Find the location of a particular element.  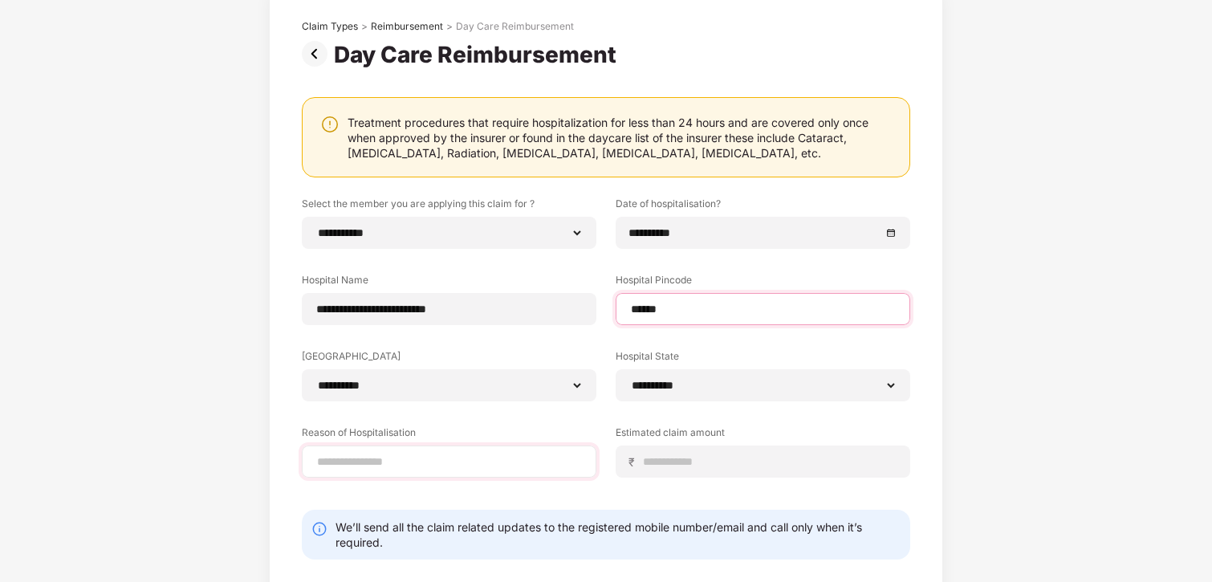

img: svg+xml;base64,PHN2ZyBpZD0iSW5mby0yMHgyMCIgeG1sbnM9Imh0dHA6Ly93d3cudzMub3JnLzIwMDAvc3ZnIiB3aWR0aD... is located at coordinates (319, 529).